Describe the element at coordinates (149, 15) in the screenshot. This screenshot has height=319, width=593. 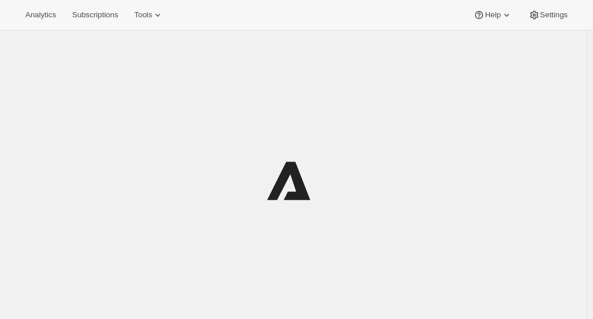
I see `button: Tools` at that location.